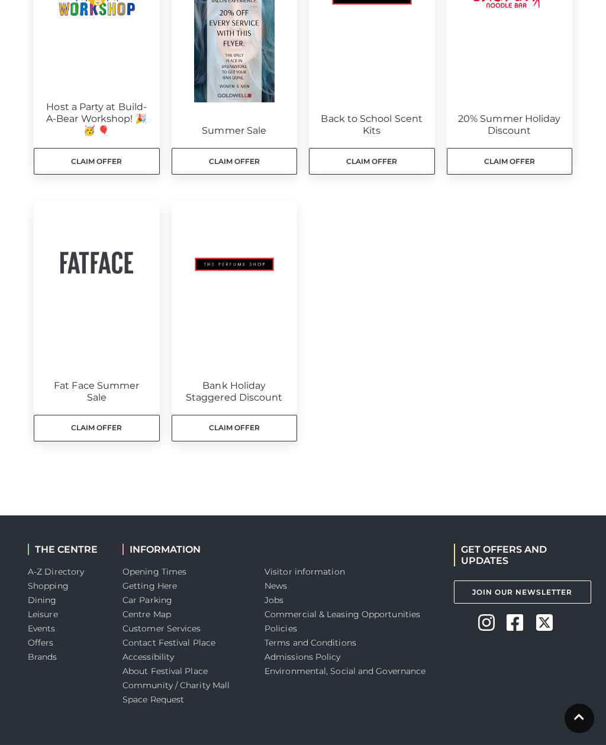  What do you see at coordinates (96, 321) in the screenshot?
I see `a: Fat Face Summer Sale Claim Offer` at bounding box center [96, 321].